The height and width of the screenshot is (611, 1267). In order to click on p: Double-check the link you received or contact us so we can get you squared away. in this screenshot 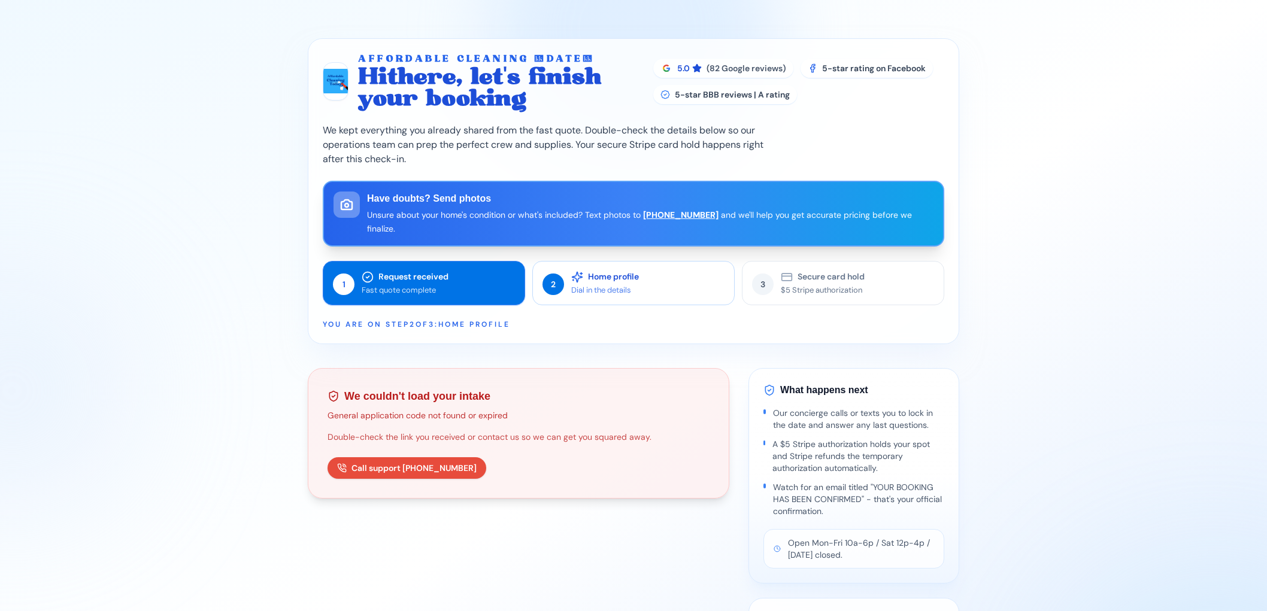, I will do `click(519, 437)`.